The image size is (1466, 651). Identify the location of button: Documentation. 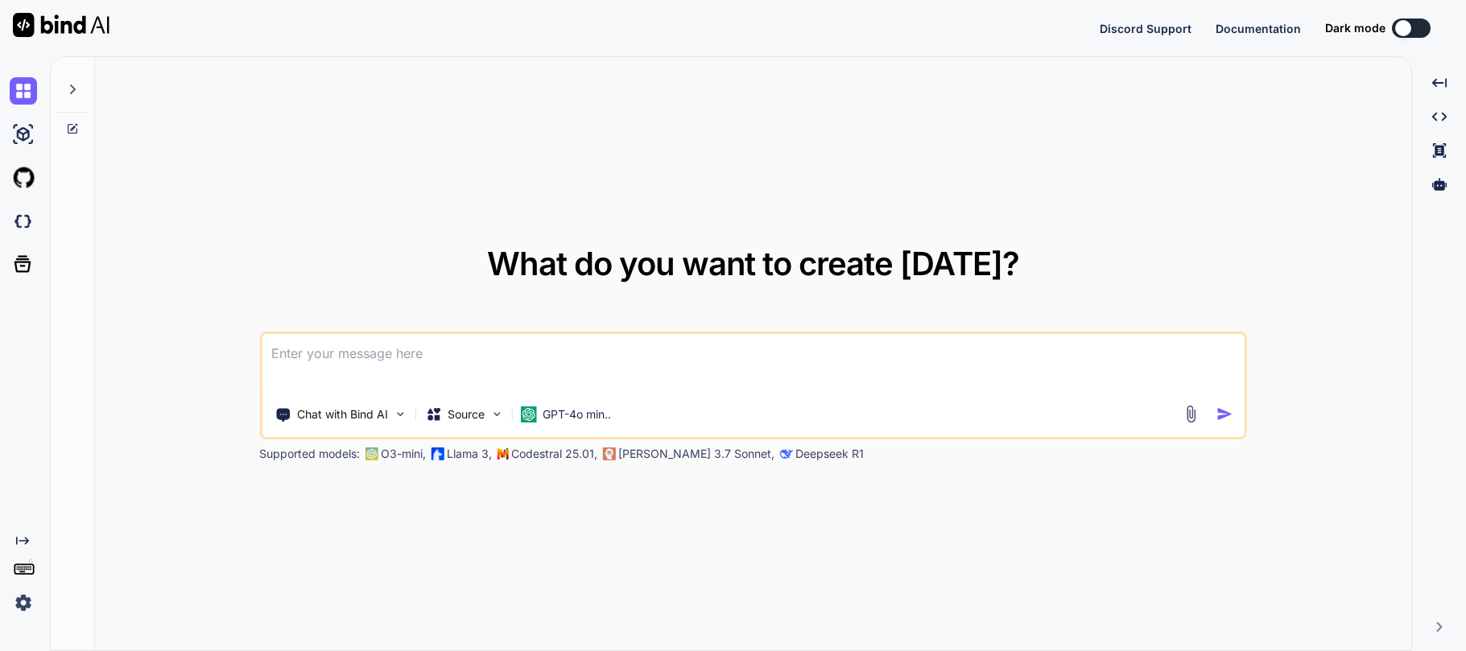
(1258, 28).